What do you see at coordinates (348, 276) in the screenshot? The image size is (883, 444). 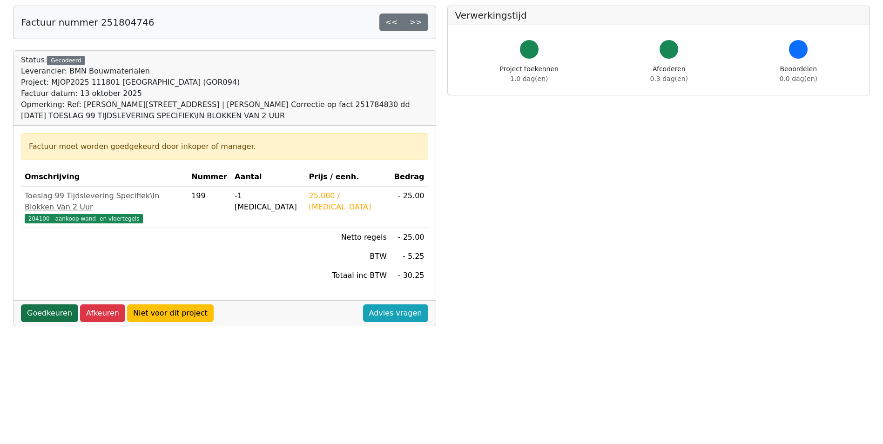 I see `td: Totaal inc BTW` at bounding box center [348, 276].